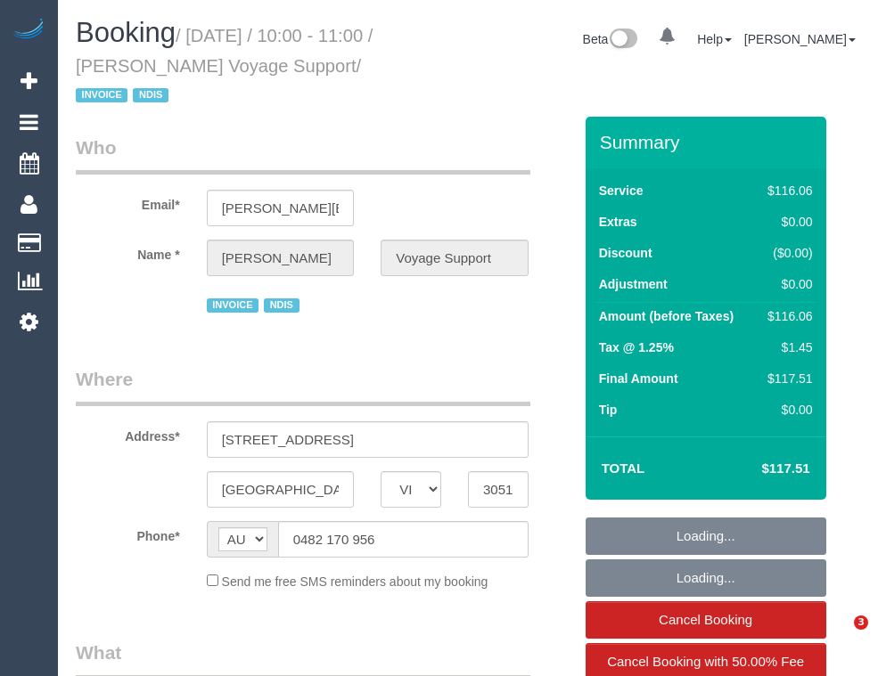 The height and width of the screenshot is (676, 878). What do you see at coordinates (621, 191) in the screenshot?
I see `label: Service` at bounding box center [621, 191].